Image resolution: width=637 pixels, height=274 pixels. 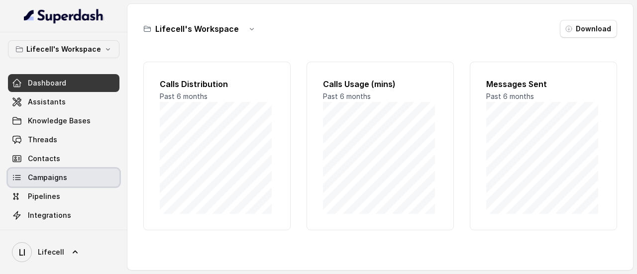 I want to click on h3: Lifecell's Workspace, so click(x=197, y=29).